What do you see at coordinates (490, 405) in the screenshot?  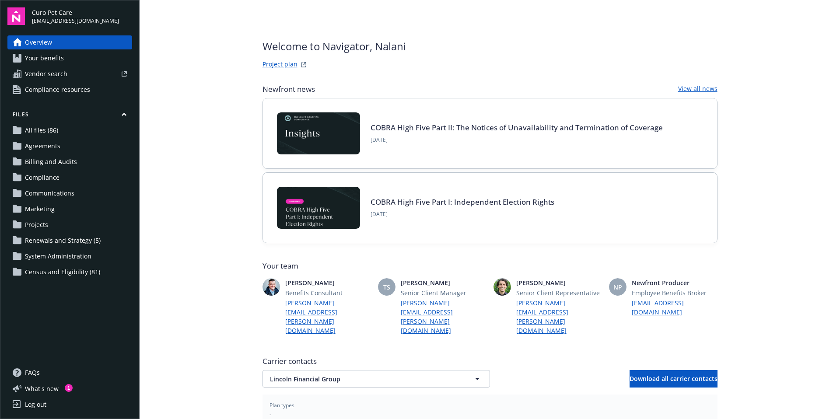 I see `span: Plan types` at bounding box center [490, 405].